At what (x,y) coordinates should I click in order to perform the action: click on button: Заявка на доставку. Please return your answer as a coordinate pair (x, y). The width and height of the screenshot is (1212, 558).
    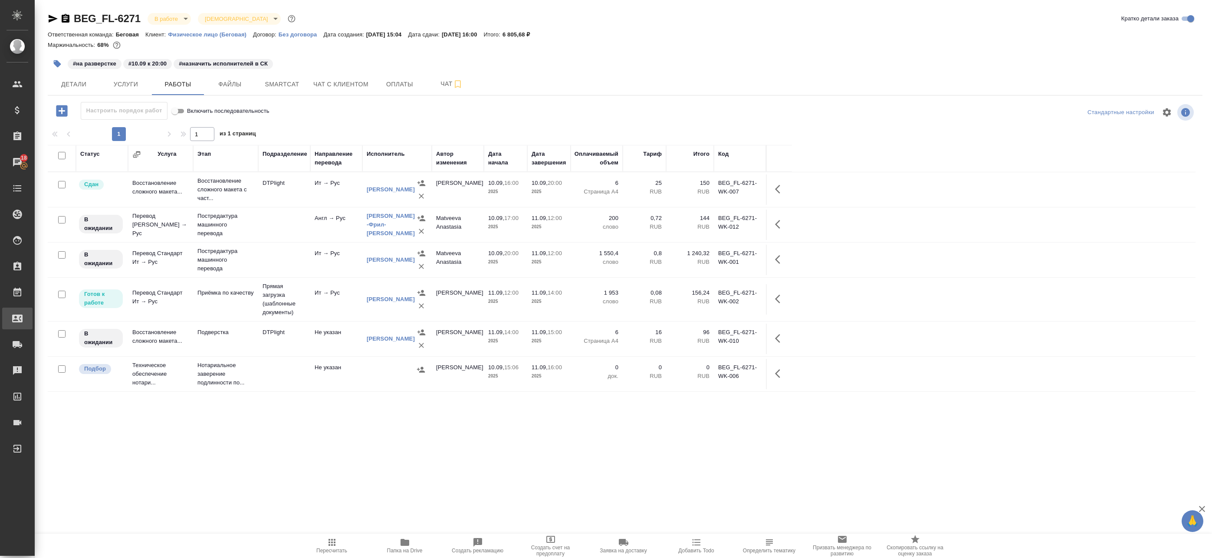
    Looking at the image, I should click on (624, 546).